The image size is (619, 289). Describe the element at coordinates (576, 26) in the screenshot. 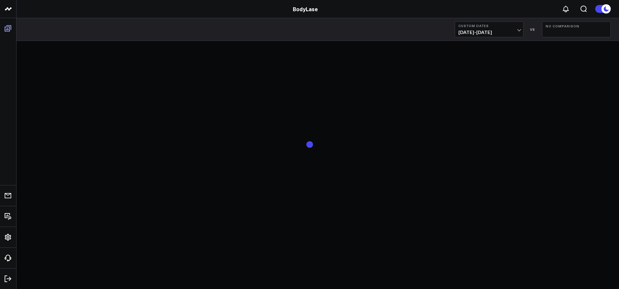

I see `b: No Comparison` at that location.